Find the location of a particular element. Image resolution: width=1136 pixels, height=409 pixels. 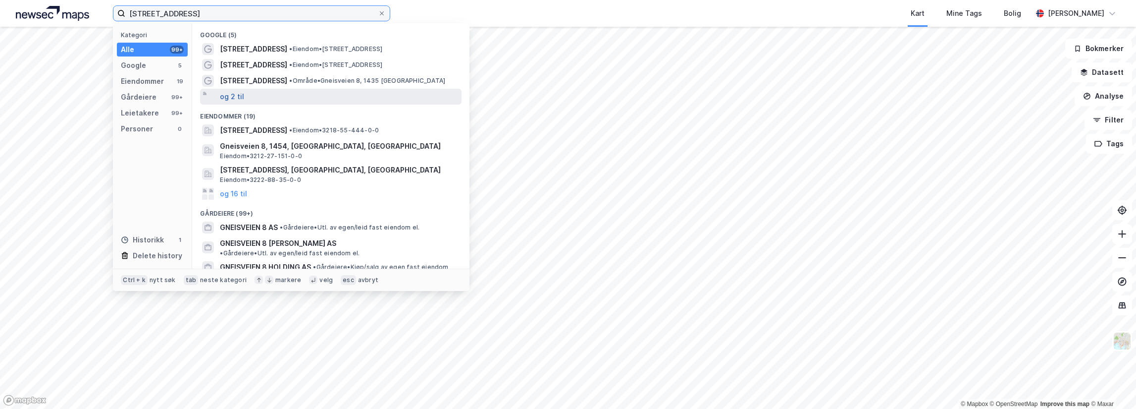

div: Kart is located at coordinates (918, 13).